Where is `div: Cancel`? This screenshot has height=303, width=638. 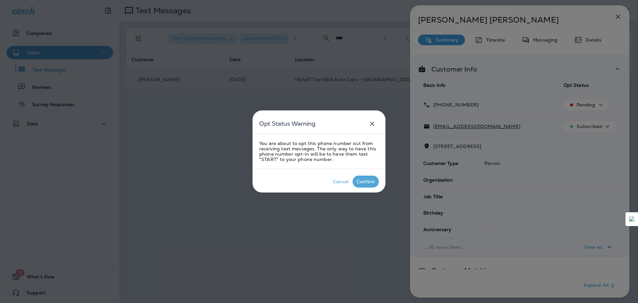 div: Cancel is located at coordinates (340, 181).